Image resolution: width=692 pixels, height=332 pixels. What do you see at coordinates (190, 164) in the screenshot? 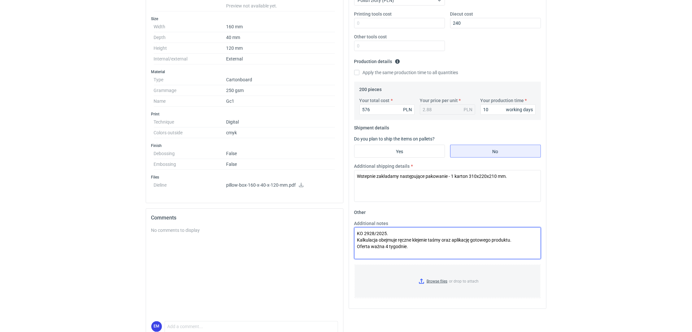
I see `dt: Embossing` at bounding box center [190, 164].